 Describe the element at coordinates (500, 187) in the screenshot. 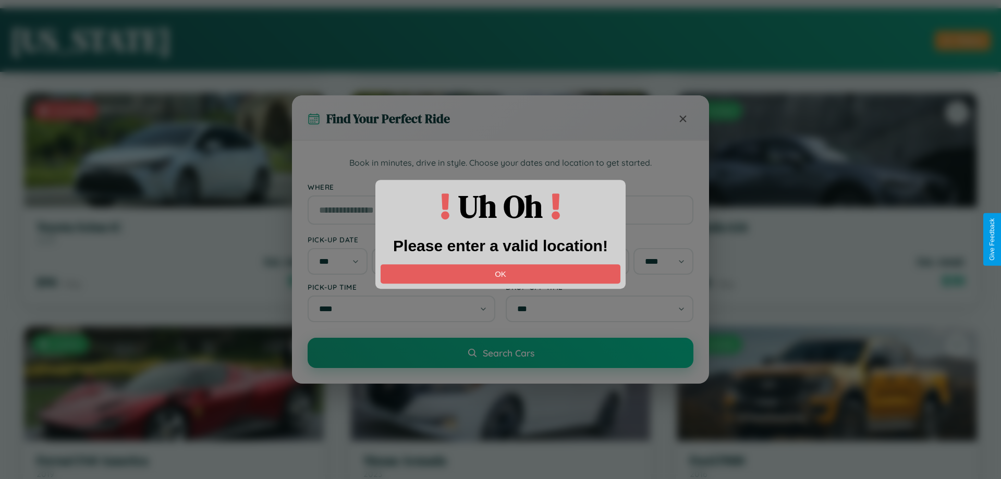

I see `label: Where` at that location.